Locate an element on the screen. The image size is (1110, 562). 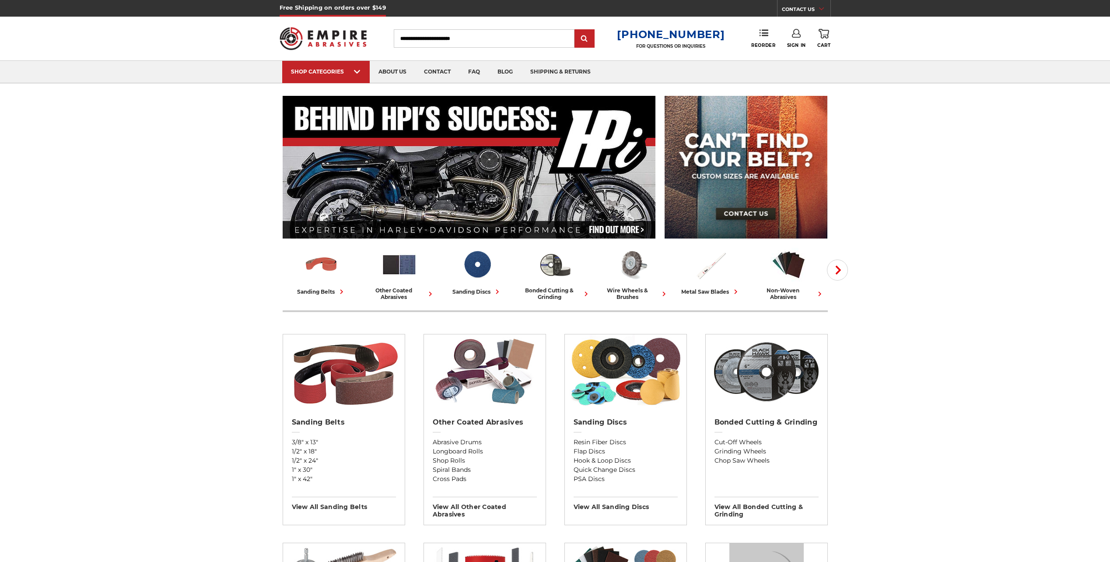
a: Reorder is located at coordinates (763, 38).